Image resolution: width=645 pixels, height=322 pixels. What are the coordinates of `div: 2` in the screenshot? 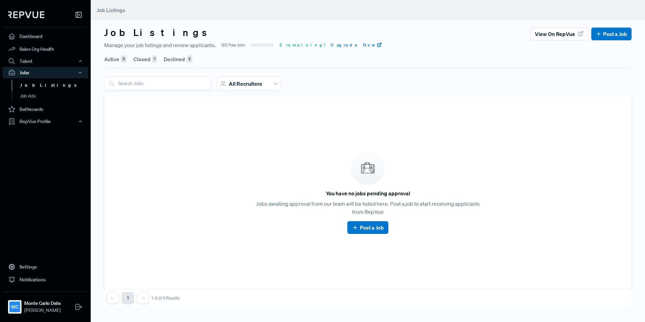 It's located at (190, 59).